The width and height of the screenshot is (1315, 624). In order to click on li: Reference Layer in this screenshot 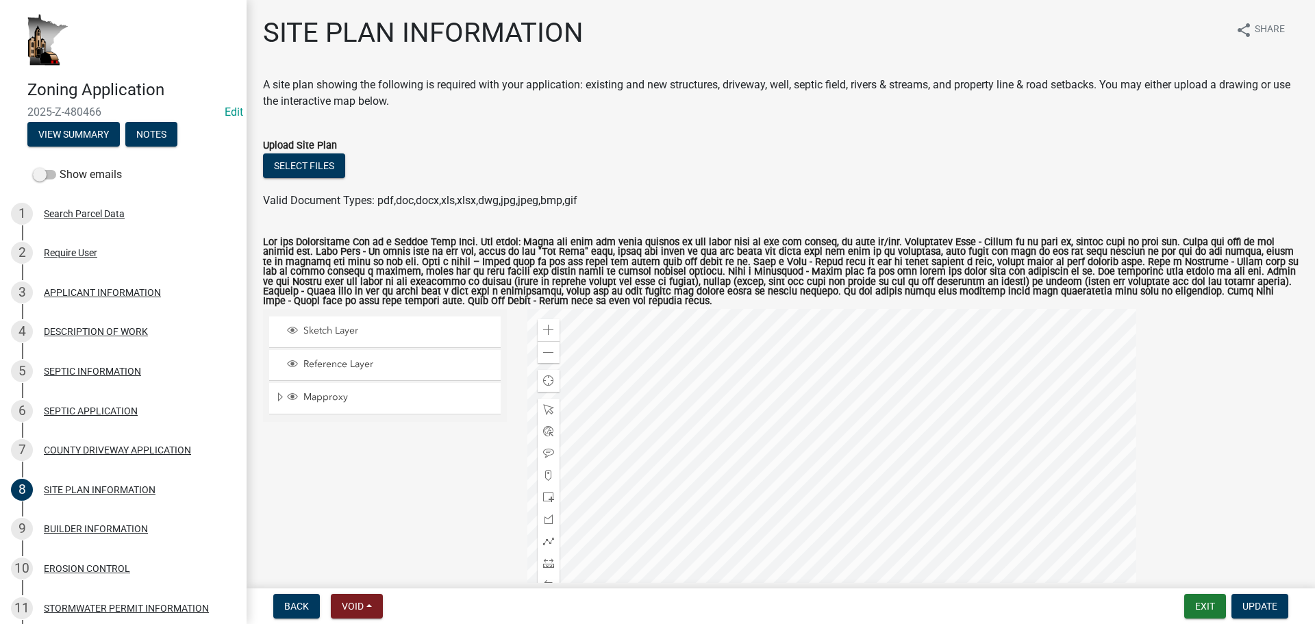, I will do `click(385, 365)`.